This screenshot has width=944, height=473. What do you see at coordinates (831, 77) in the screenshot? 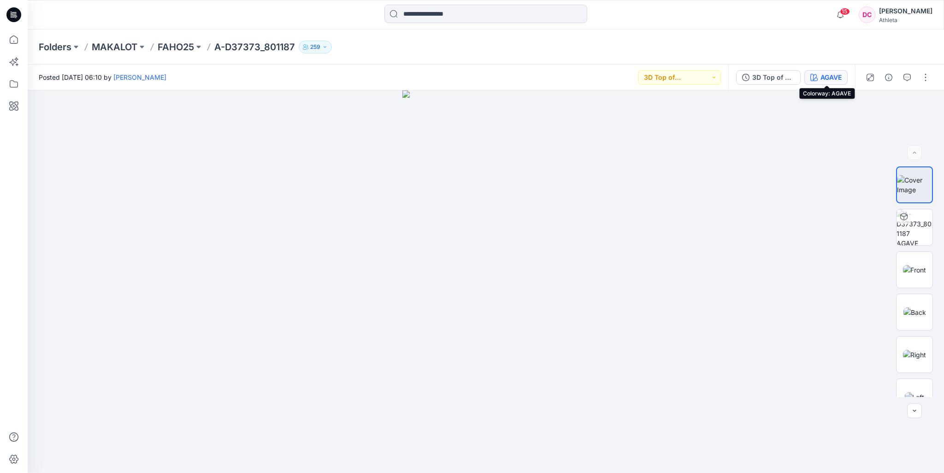
I see `div: AGAVE` at bounding box center [831, 77].